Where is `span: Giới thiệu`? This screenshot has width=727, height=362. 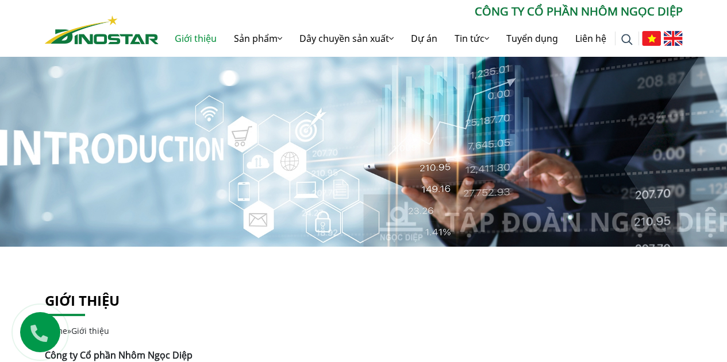 span: Giới thiệu is located at coordinates (90, 331).